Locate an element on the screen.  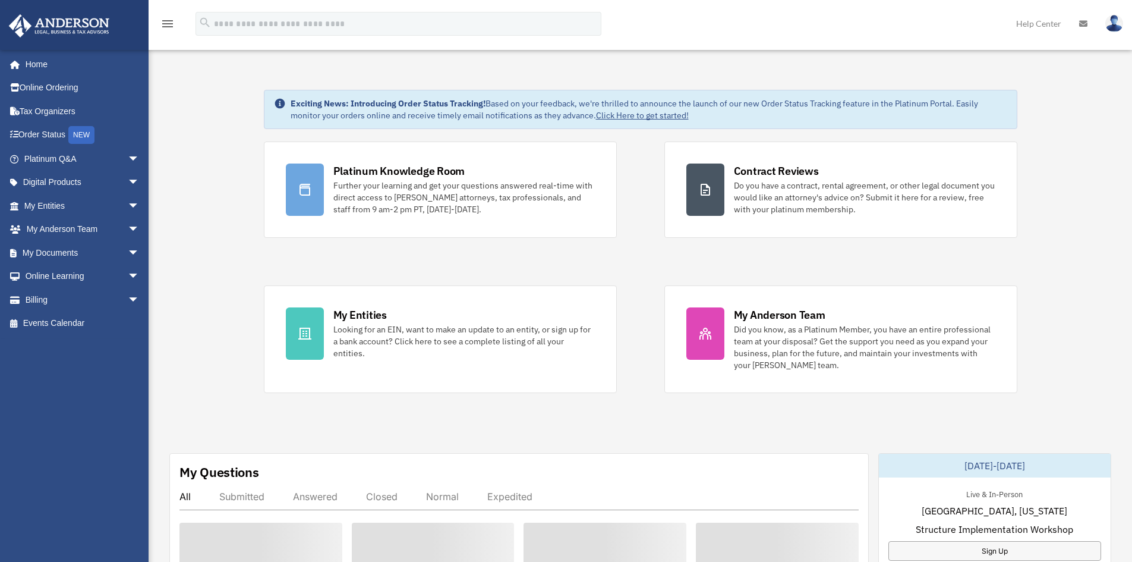
strong: Exciting News: Introducing Order Status Tracking! is located at coordinates (388, 103).